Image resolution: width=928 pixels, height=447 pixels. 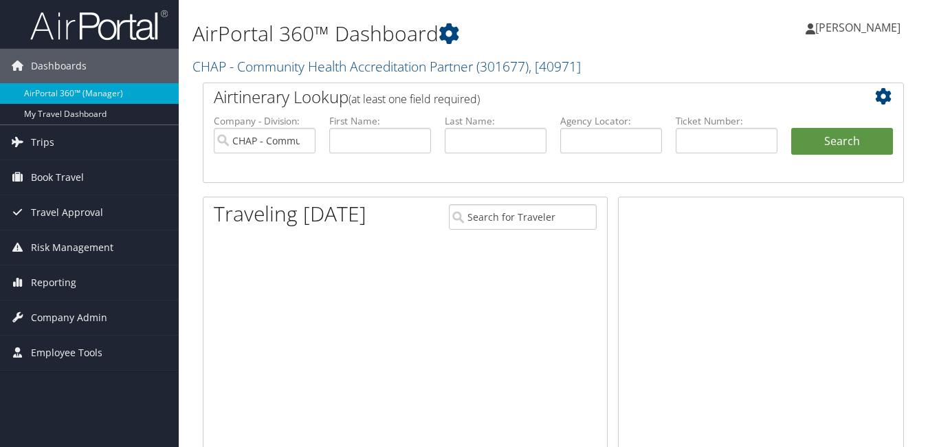 I want to click on span: Trips, so click(x=43, y=142).